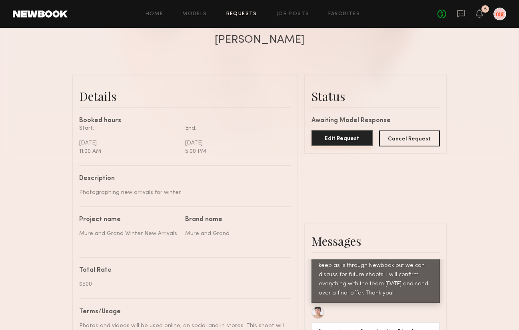 The height and width of the screenshot is (330, 519). Describe the element at coordinates (185, 96) in the screenshot. I see `div: Details` at that location.